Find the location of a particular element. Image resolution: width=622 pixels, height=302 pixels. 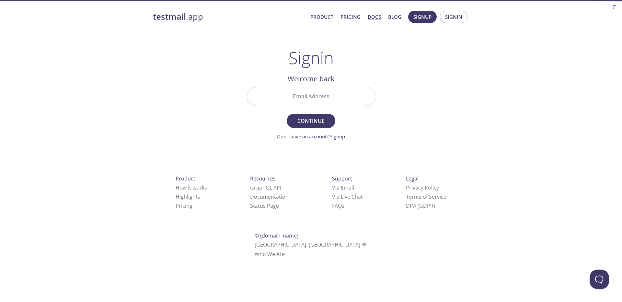

span: s is located at coordinates (343, 206).